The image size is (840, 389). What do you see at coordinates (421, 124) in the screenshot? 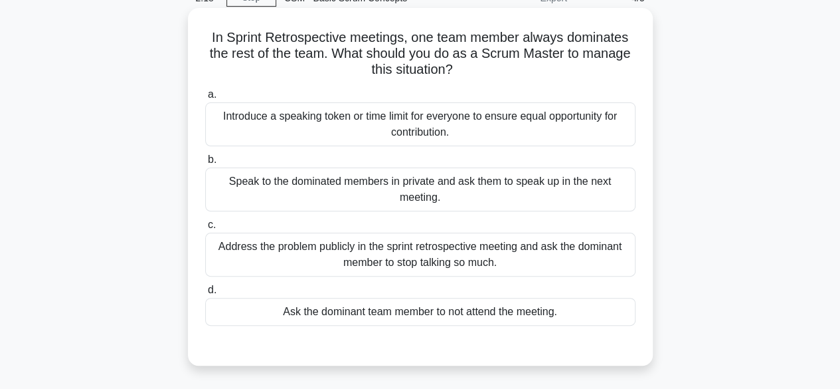
I see `div: Introduce a speaking token or time limit for everyone to ensure equal opportunity for contribution.` at bounding box center [421, 124].